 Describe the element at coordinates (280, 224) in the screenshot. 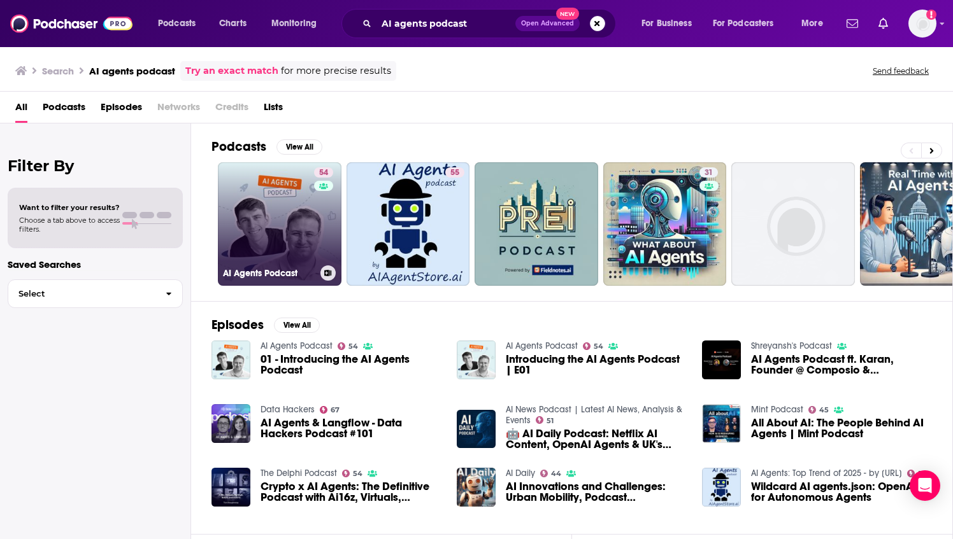

I see `a: 54AI Agents Podcast` at that location.